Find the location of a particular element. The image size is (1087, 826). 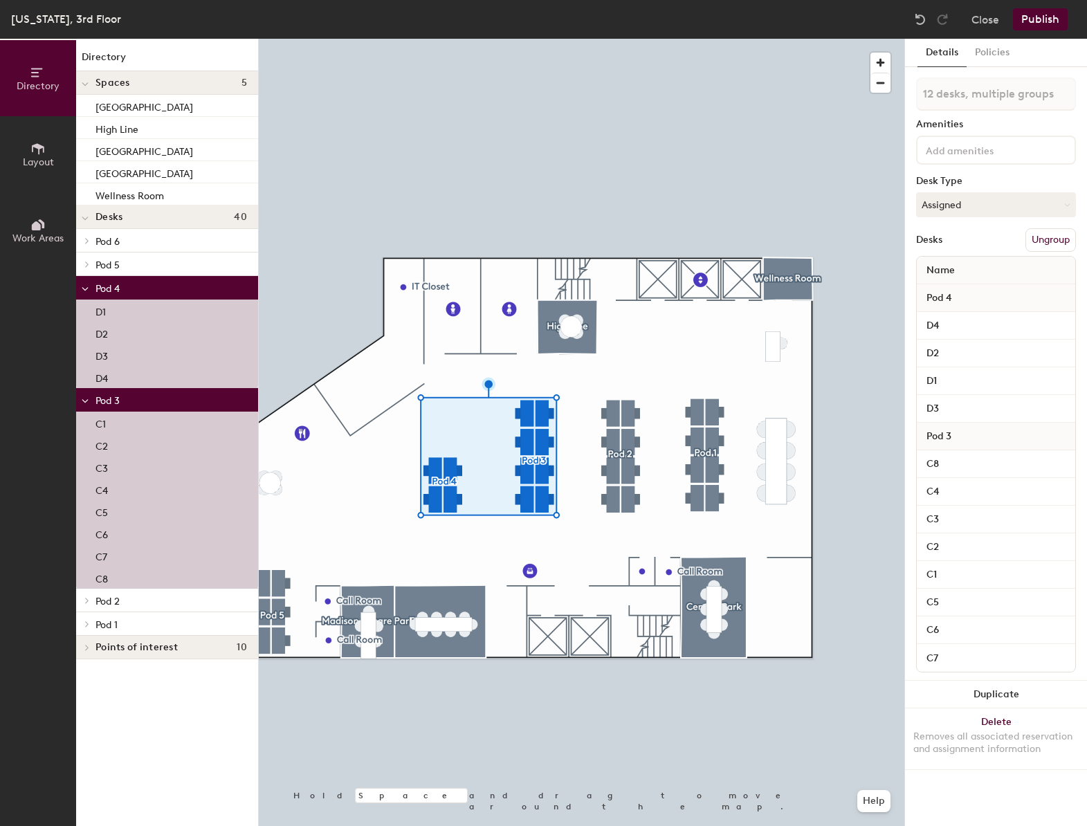

span: Work Areas is located at coordinates (38, 238).